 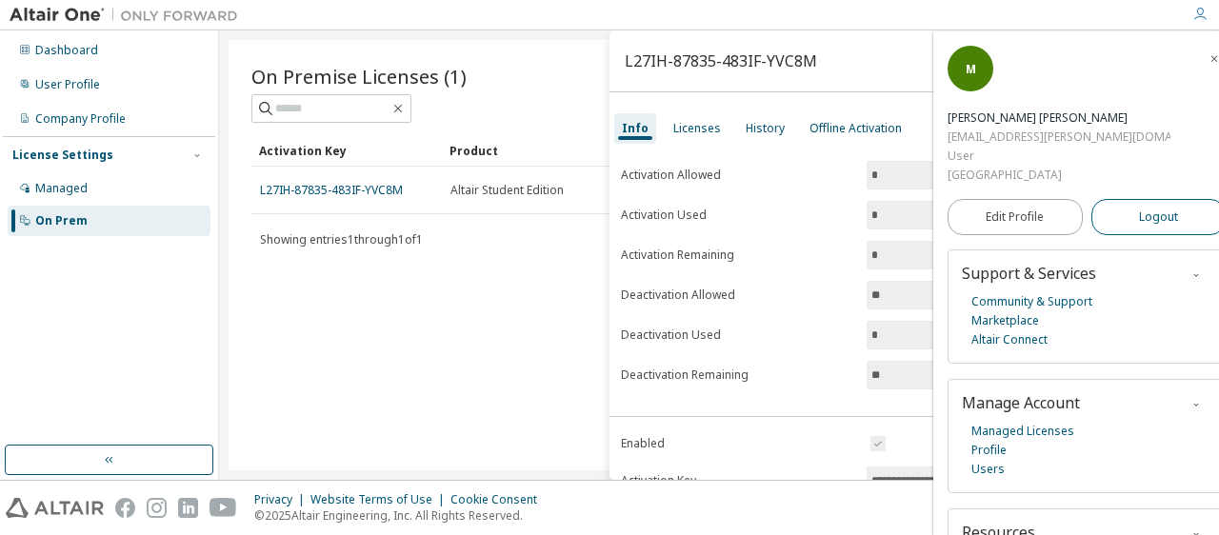 I want to click on div: Company Profile, so click(x=80, y=119).